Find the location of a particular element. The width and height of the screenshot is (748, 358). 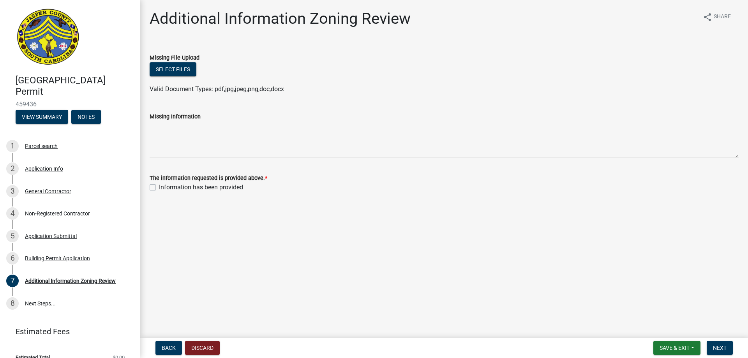

div: 4 is located at coordinates (12, 213).